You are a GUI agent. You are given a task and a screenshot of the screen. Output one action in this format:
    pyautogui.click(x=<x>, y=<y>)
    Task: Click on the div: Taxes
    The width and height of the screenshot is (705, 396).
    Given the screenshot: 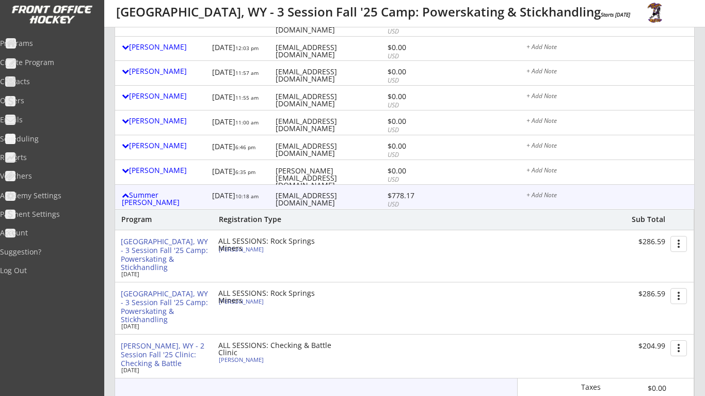 What is the action you would take?
    pyautogui.click(x=574, y=387)
    